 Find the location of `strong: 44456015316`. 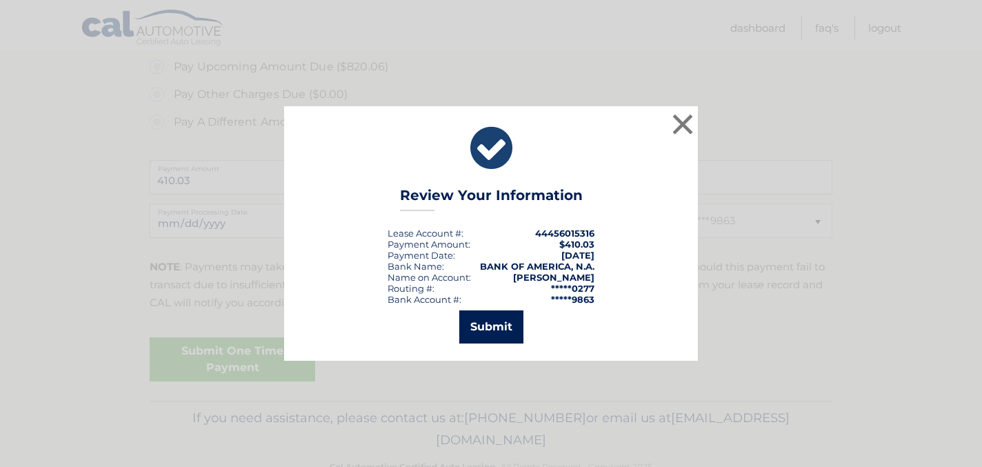

strong: 44456015316 is located at coordinates (565, 233).